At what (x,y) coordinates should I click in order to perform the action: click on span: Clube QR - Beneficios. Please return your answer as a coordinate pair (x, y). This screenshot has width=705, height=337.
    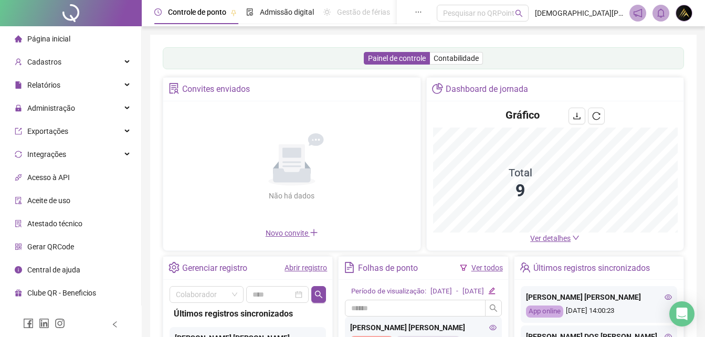
    Looking at the image, I should click on (61, 293).